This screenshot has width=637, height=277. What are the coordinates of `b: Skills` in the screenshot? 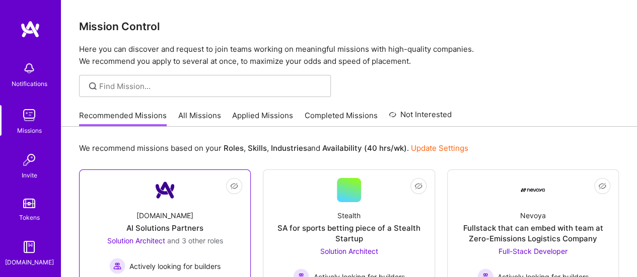 It's located at (257, 148).